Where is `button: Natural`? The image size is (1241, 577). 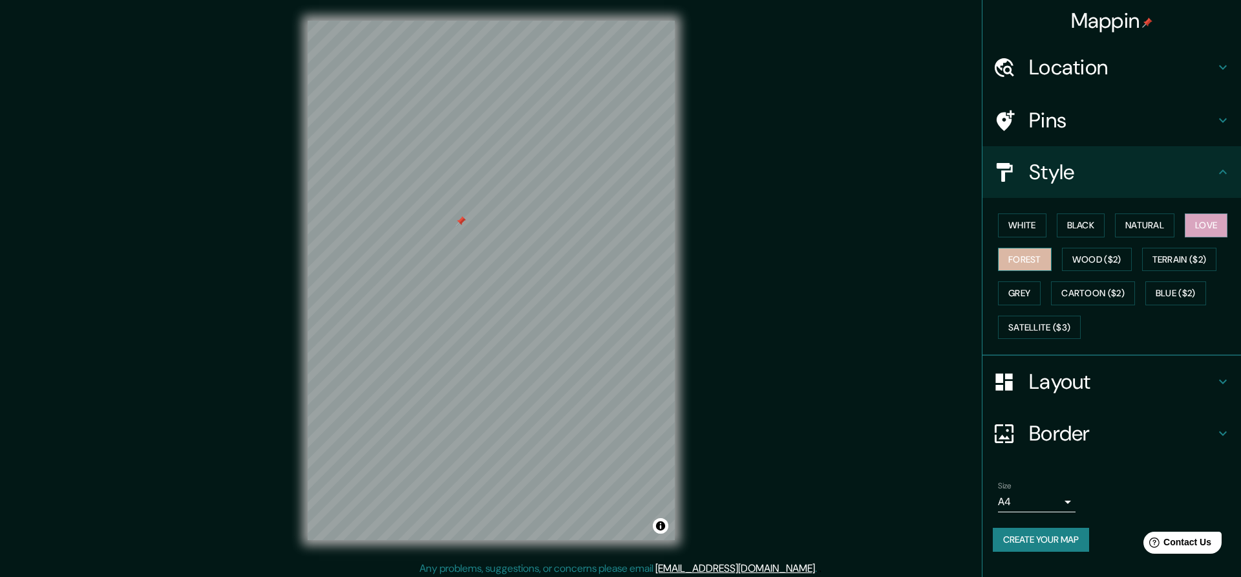
button: Natural is located at coordinates (1145, 225).